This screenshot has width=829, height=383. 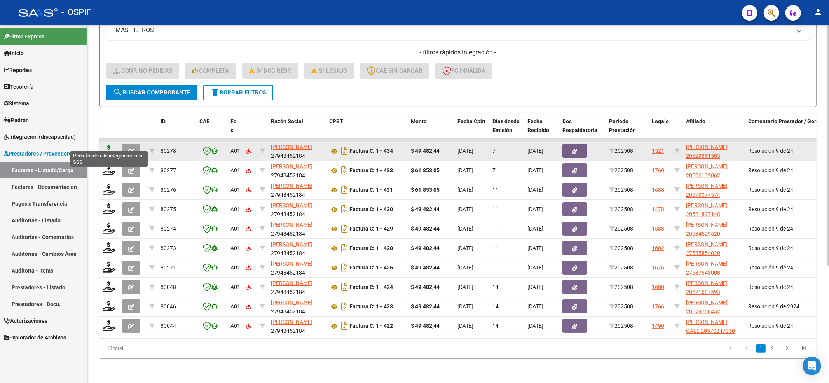 I want to click on span: S/ Doc Resp., so click(x=270, y=71).